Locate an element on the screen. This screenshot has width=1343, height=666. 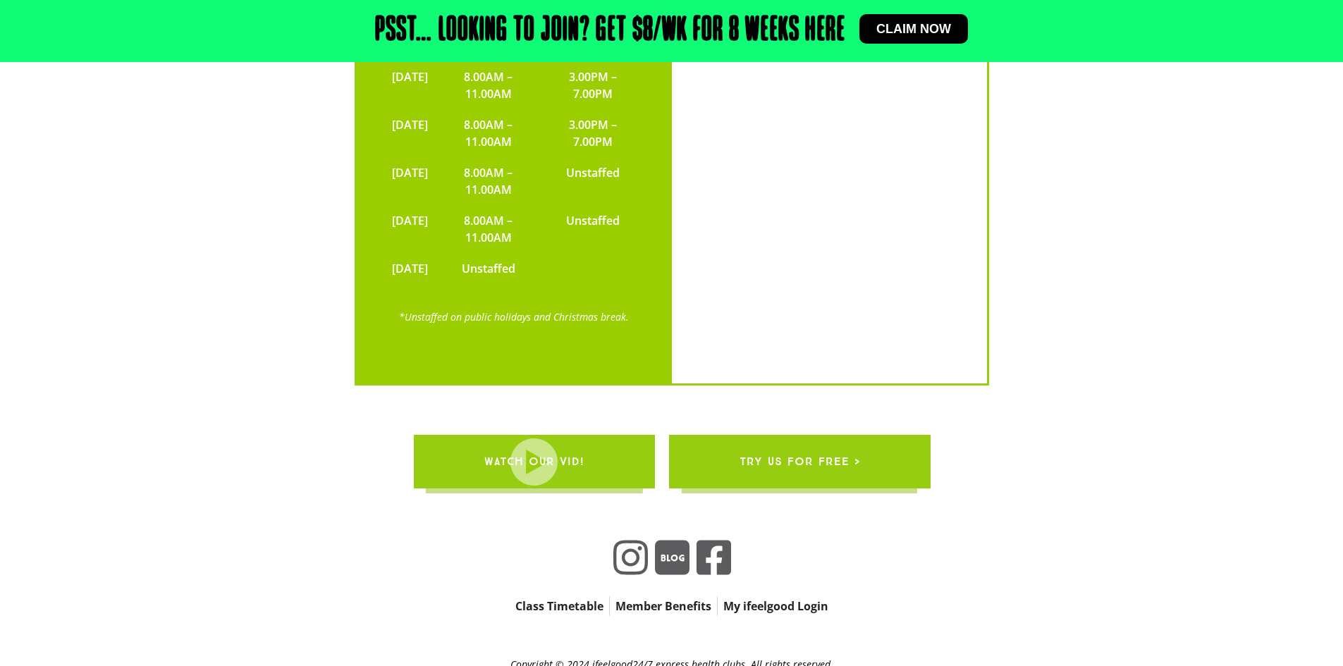
a: Member Benefits is located at coordinates (663, 606).